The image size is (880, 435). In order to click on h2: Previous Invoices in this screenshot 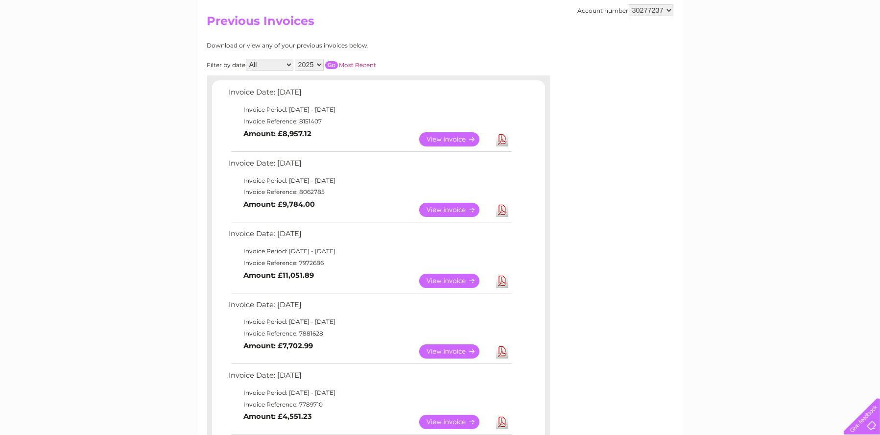, I will do `click(440, 24)`.